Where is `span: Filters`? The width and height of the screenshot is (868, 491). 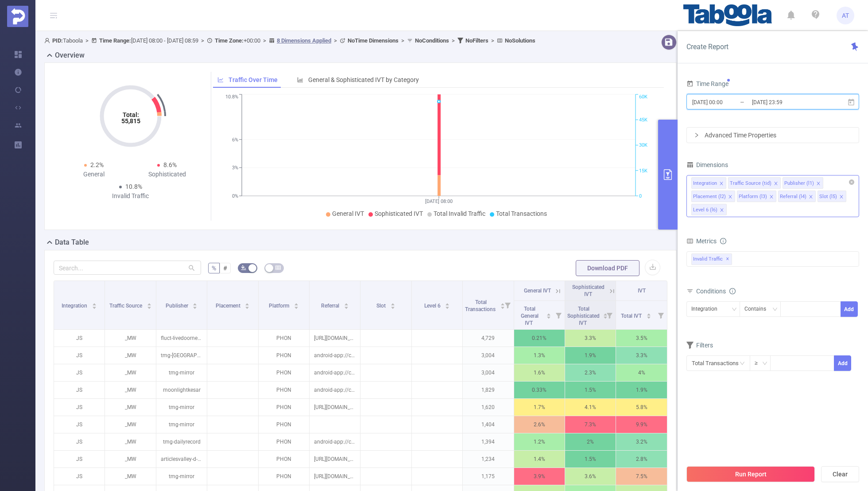
span: Filters is located at coordinates (700, 345).